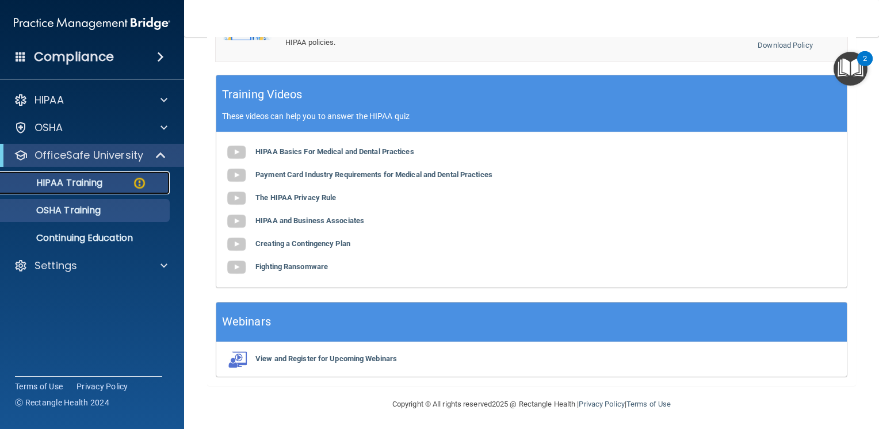 Image resolution: width=879 pixels, height=429 pixels. What do you see at coordinates (296, 197) in the screenshot?
I see `b: The HIPAA Privacy Rule` at bounding box center [296, 197].